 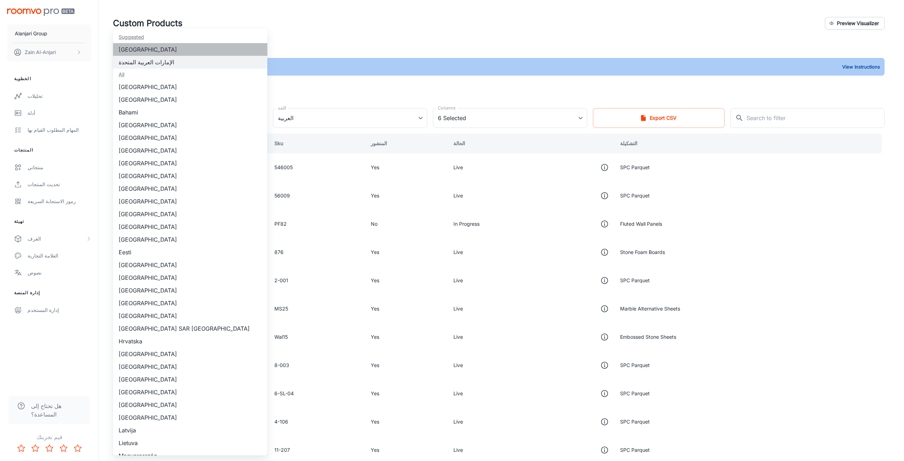 I want to click on li: Latvija, so click(x=190, y=430).